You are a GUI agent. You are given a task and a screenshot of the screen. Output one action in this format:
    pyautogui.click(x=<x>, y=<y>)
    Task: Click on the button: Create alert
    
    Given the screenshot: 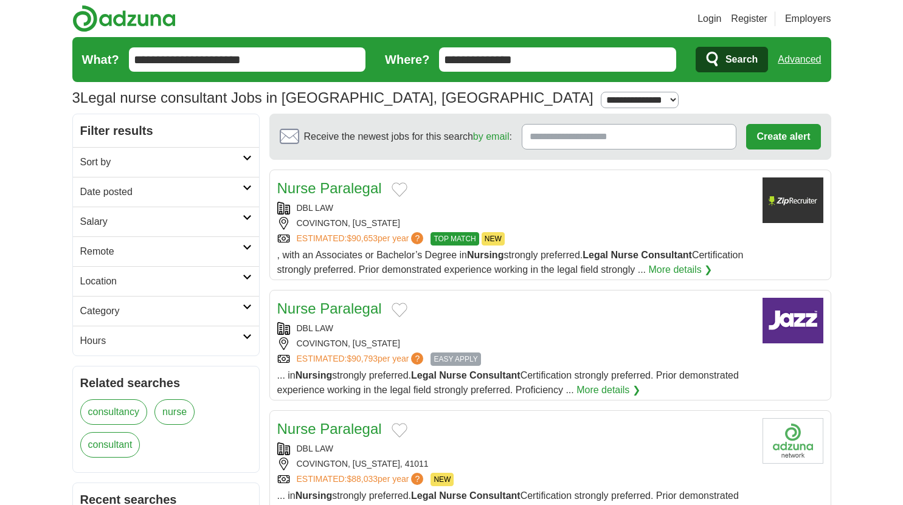 What is the action you would take?
    pyautogui.click(x=783, y=137)
    